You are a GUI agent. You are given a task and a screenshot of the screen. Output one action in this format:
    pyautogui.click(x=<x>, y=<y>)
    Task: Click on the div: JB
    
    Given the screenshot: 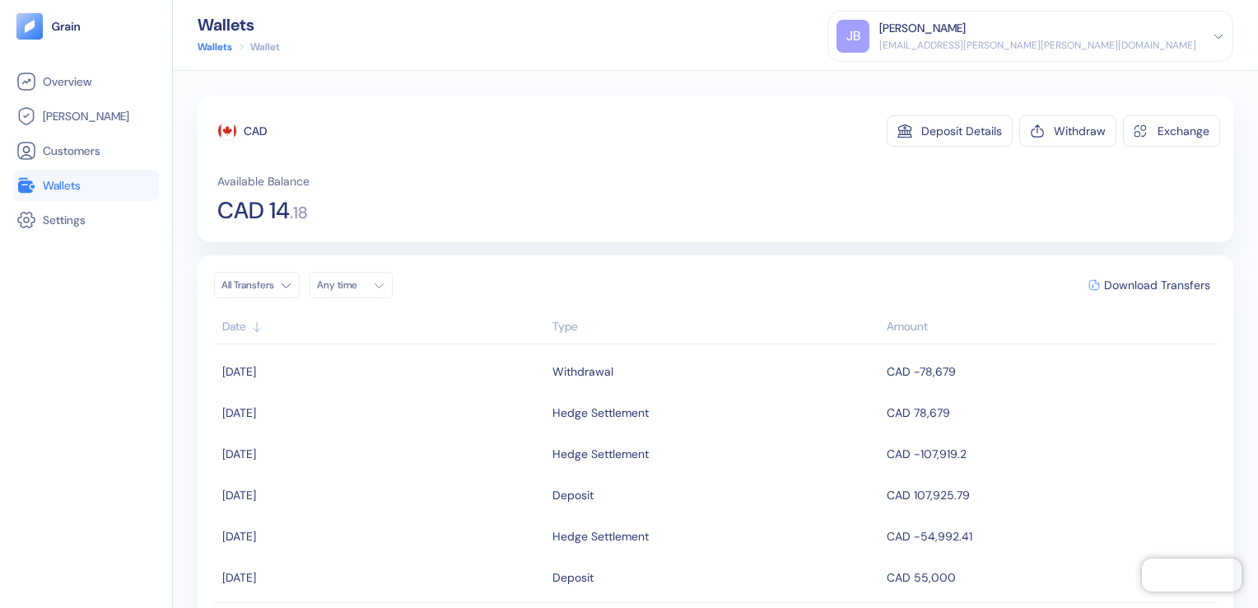 What is the action you would take?
    pyautogui.click(x=853, y=36)
    